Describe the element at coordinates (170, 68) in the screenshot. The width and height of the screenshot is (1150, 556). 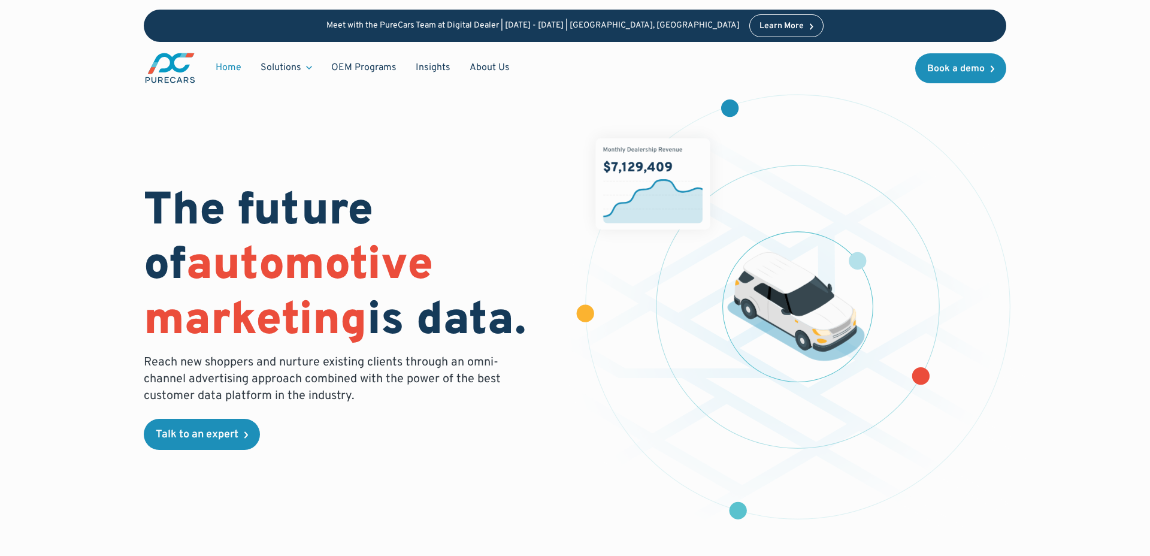
I see `a: main` at that location.